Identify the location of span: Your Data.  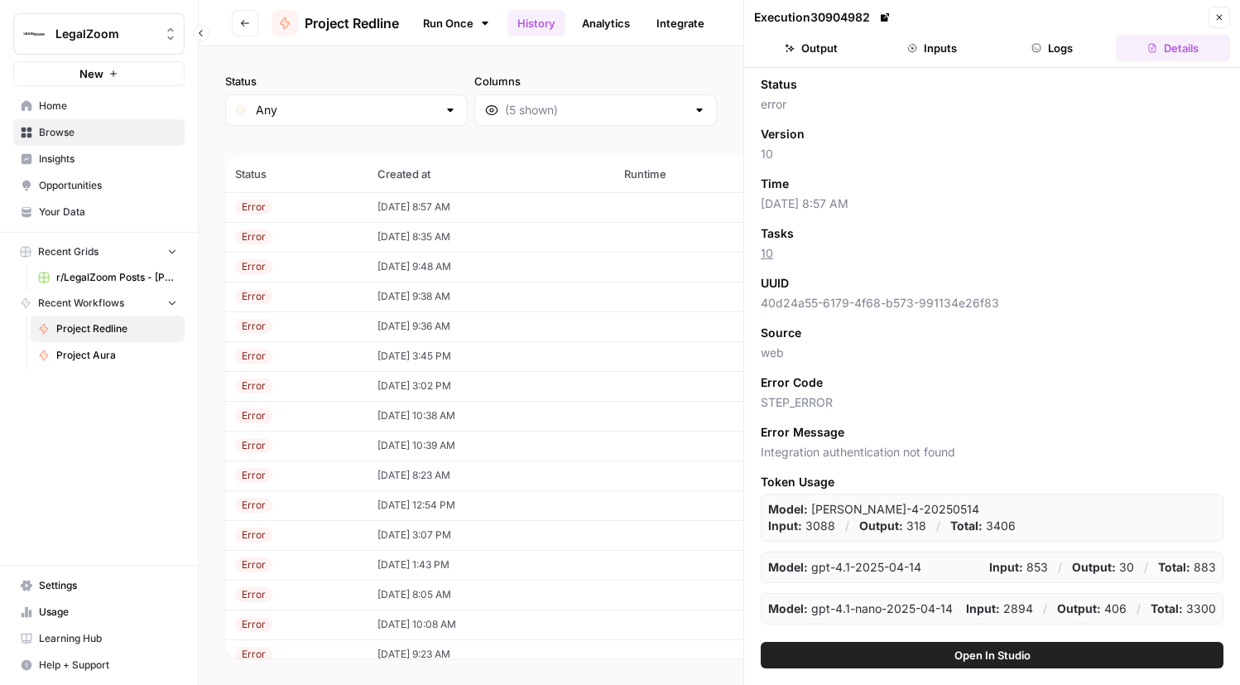
(108, 212).